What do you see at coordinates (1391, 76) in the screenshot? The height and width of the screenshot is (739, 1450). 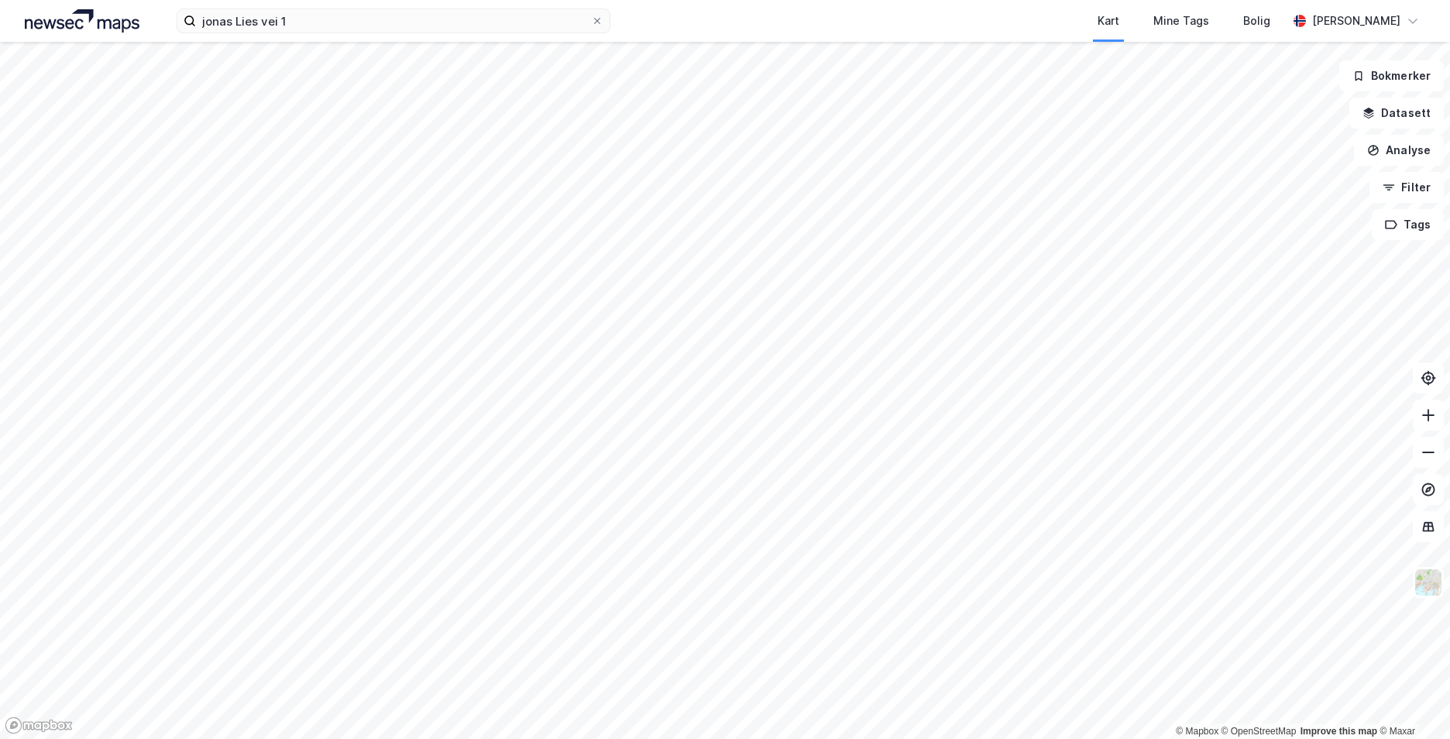 I see `button: Bokmerker` at bounding box center [1391, 76].